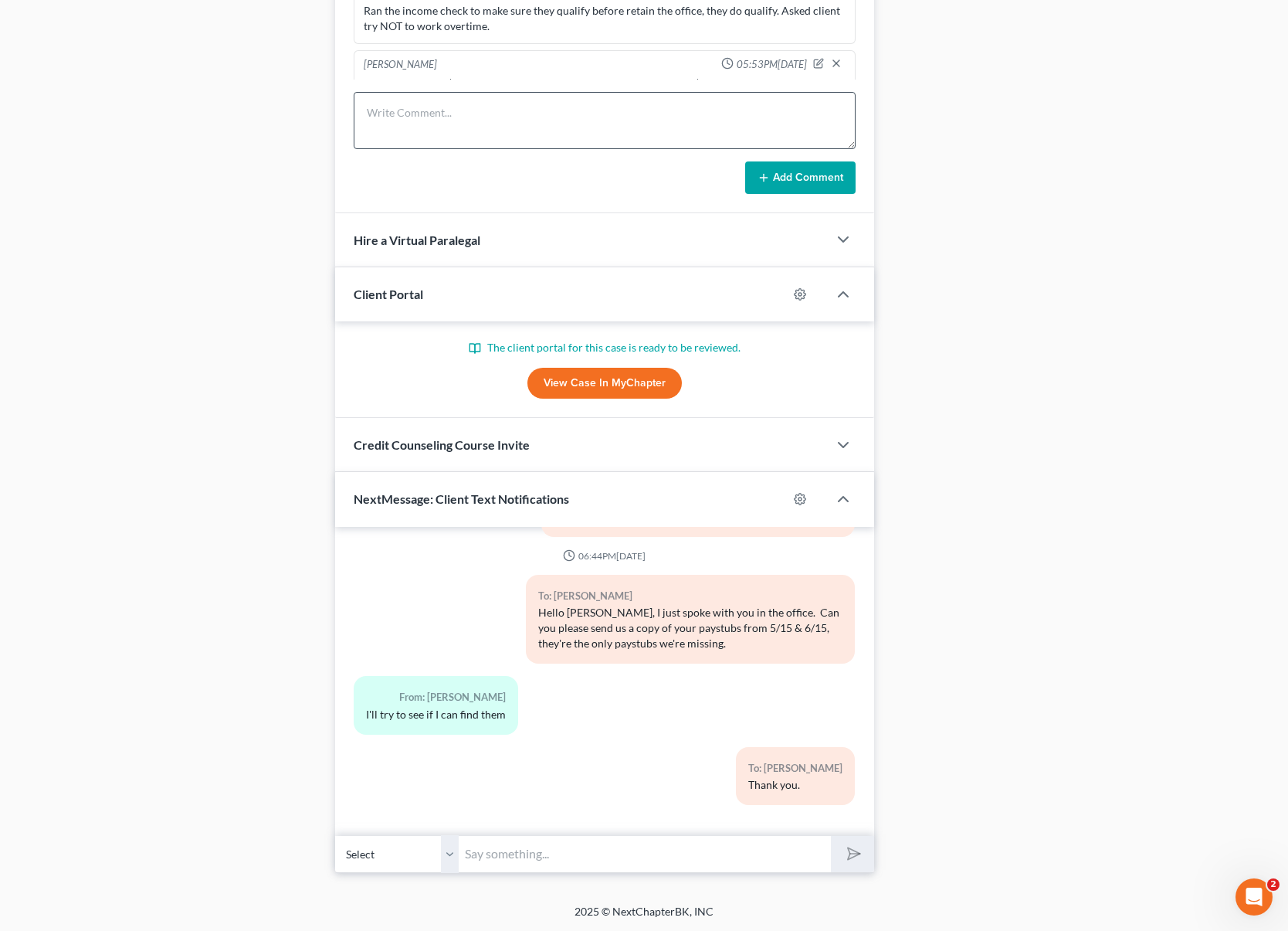 Image resolution: width=1288 pixels, height=931 pixels. Describe the element at coordinates (417, 239) in the screenshot. I see `span: Hire a Virtual Paralegal` at that location.